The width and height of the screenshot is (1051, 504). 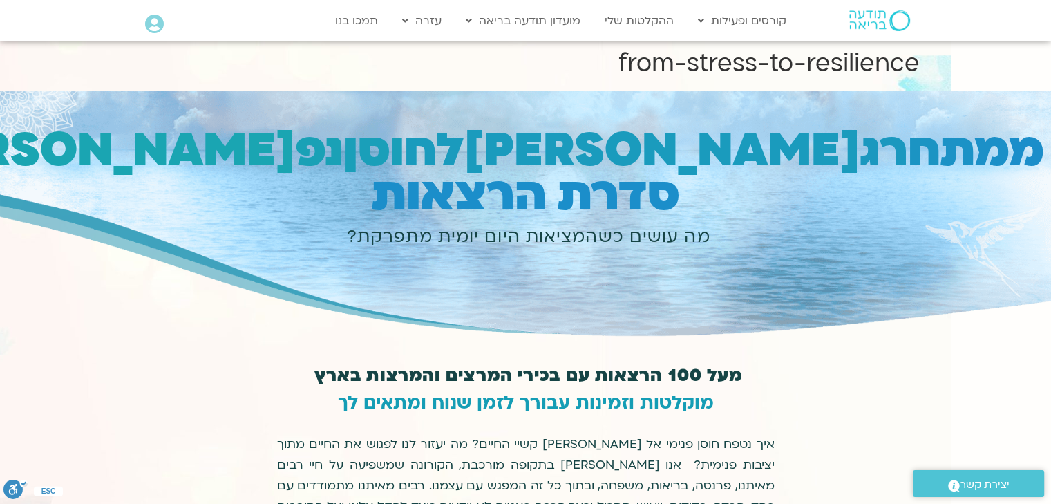 I want to click on a: קורסים ופעילות, so click(x=742, y=21).